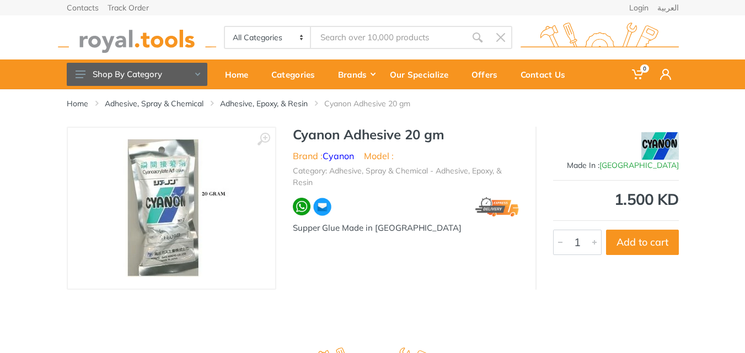  I want to click on a: Cyanon, so click(338, 156).